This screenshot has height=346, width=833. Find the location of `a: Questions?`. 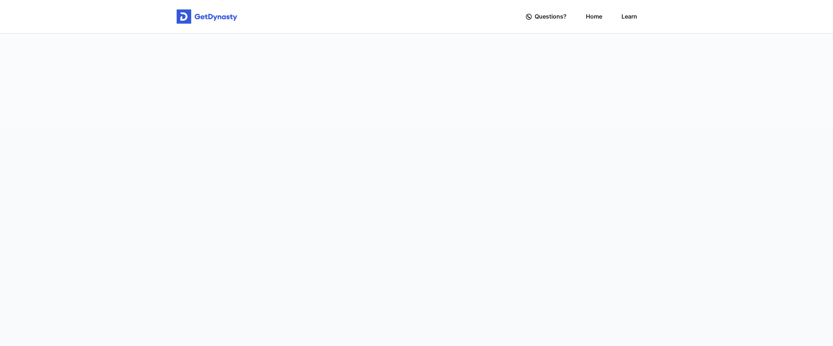

a: Questions? is located at coordinates (547, 16).